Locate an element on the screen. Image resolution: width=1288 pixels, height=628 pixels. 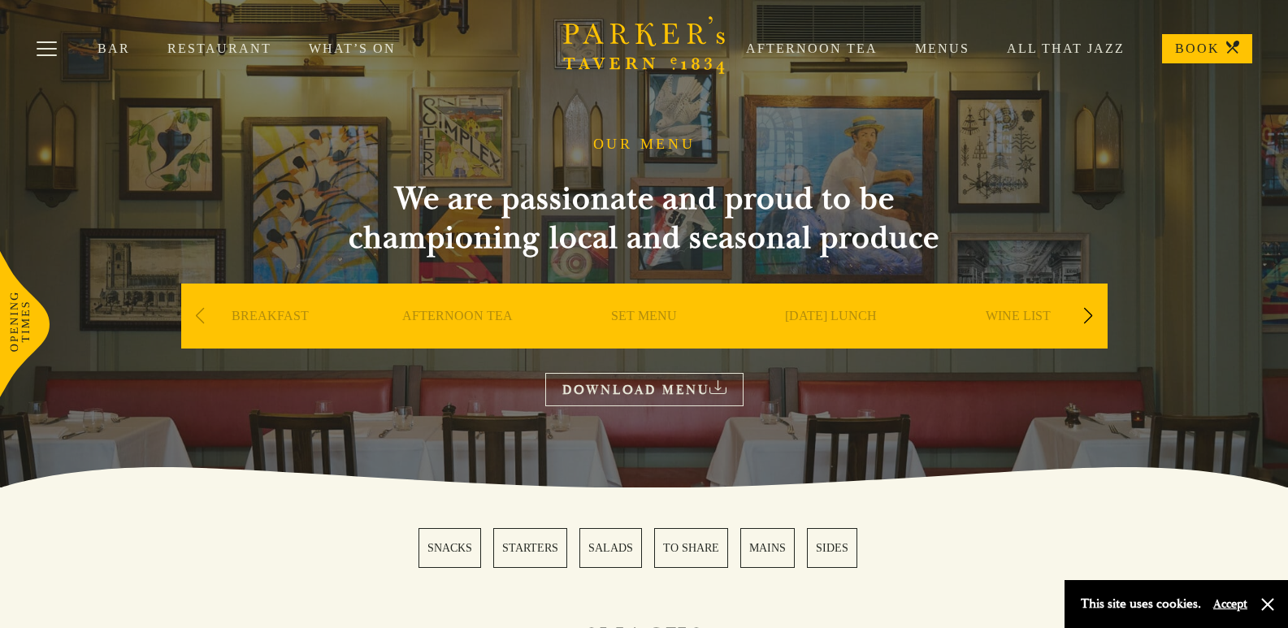
div: Previous slide is located at coordinates (200, 316).